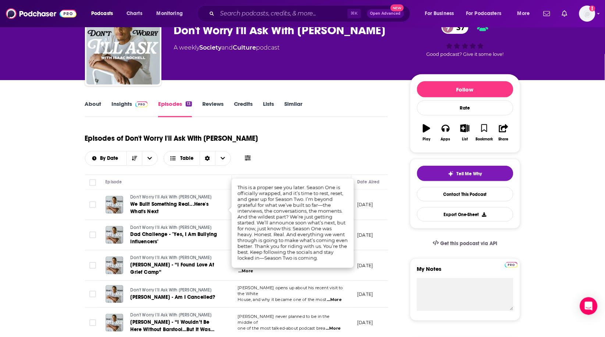  Describe the element at coordinates (465, 194) in the screenshot. I see `a: Contact This Podcast` at that location.